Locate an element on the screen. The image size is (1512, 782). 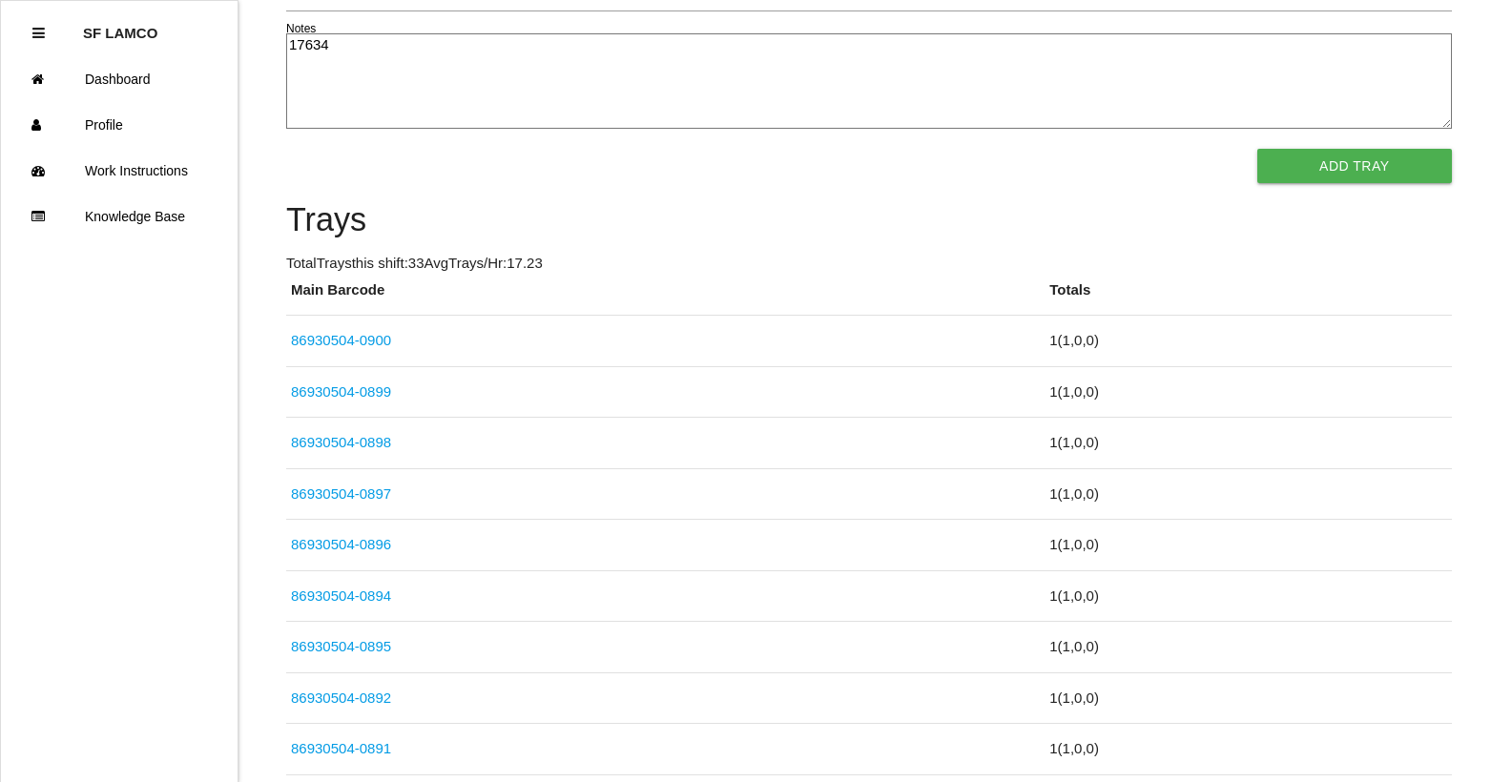
a: 86930504-0896 is located at coordinates (341, 544).